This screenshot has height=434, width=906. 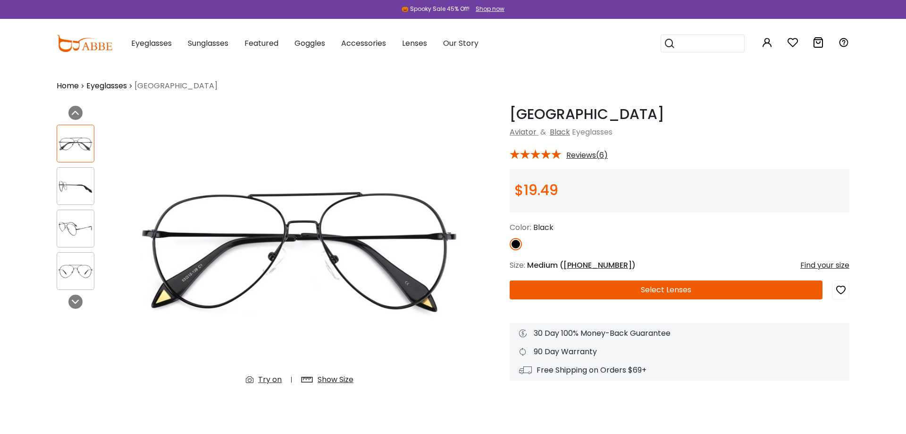 What do you see at coordinates (587, 155) in the screenshot?
I see `span: Reviews(6)` at bounding box center [587, 155].